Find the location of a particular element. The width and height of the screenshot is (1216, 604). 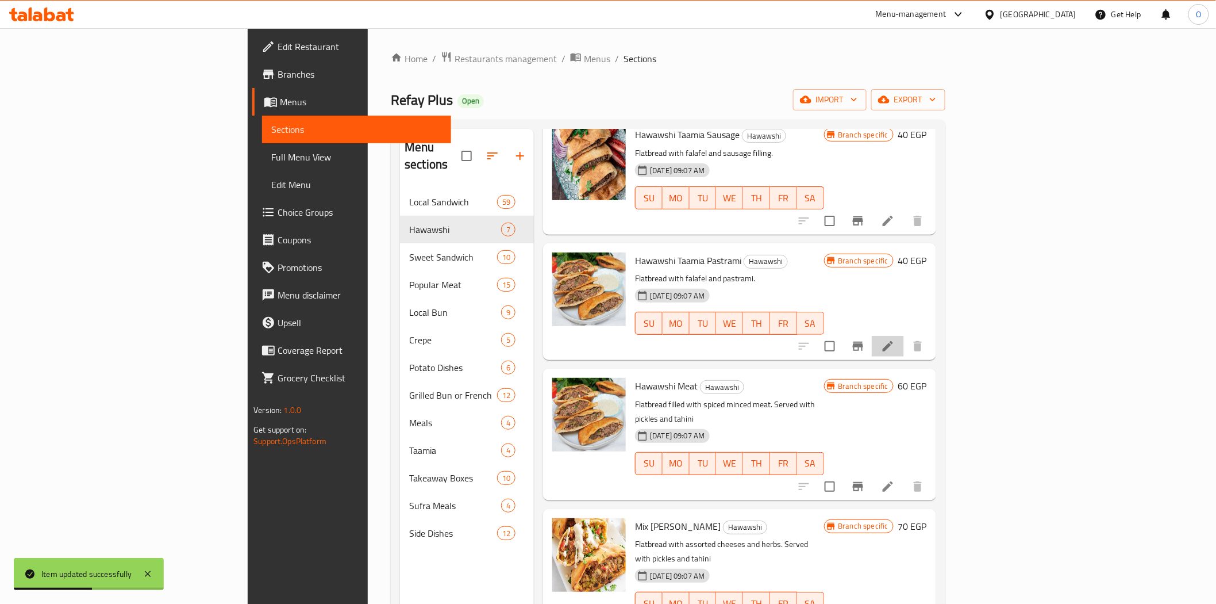

div: Local Sandwich is located at coordinates (453, 202).